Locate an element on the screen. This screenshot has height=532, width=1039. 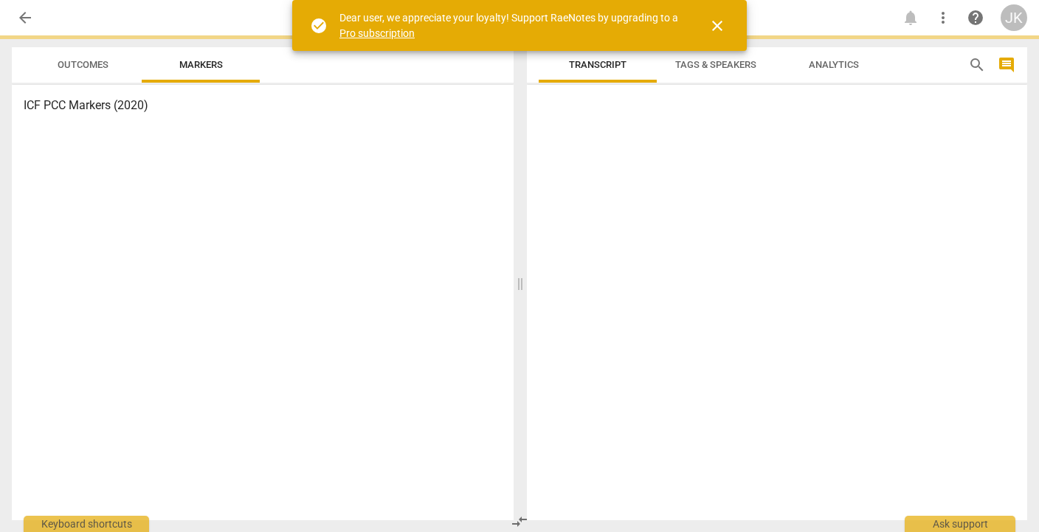
div: Keyboard shortcuts is located at coordinates (86, 524).